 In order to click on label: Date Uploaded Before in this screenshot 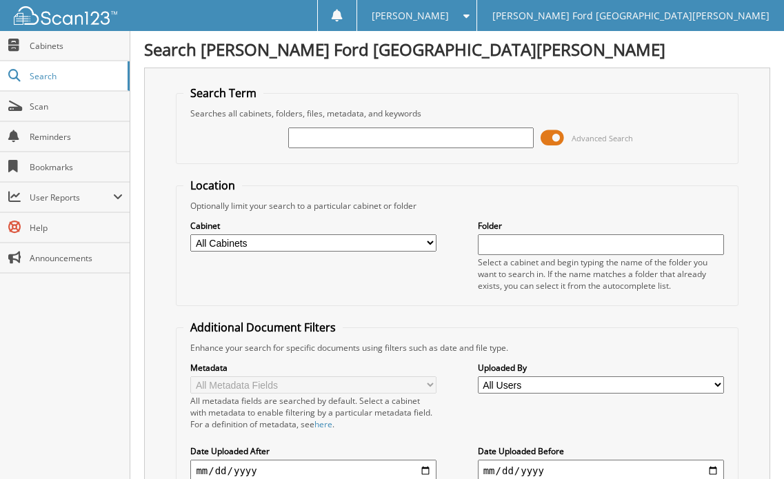, I will do `click(601, 451)`.